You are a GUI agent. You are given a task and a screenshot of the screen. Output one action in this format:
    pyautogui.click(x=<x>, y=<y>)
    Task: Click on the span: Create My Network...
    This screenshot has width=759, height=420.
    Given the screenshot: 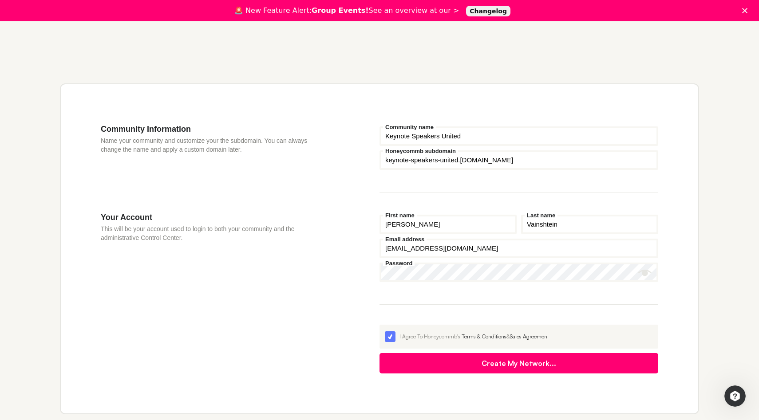 What is the action you would take?
    pyautogui.click(x=519, y=363)
    